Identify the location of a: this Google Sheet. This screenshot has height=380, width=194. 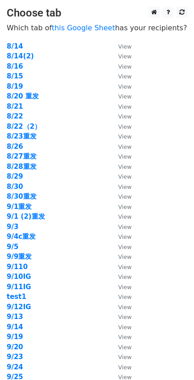
(83, 28).